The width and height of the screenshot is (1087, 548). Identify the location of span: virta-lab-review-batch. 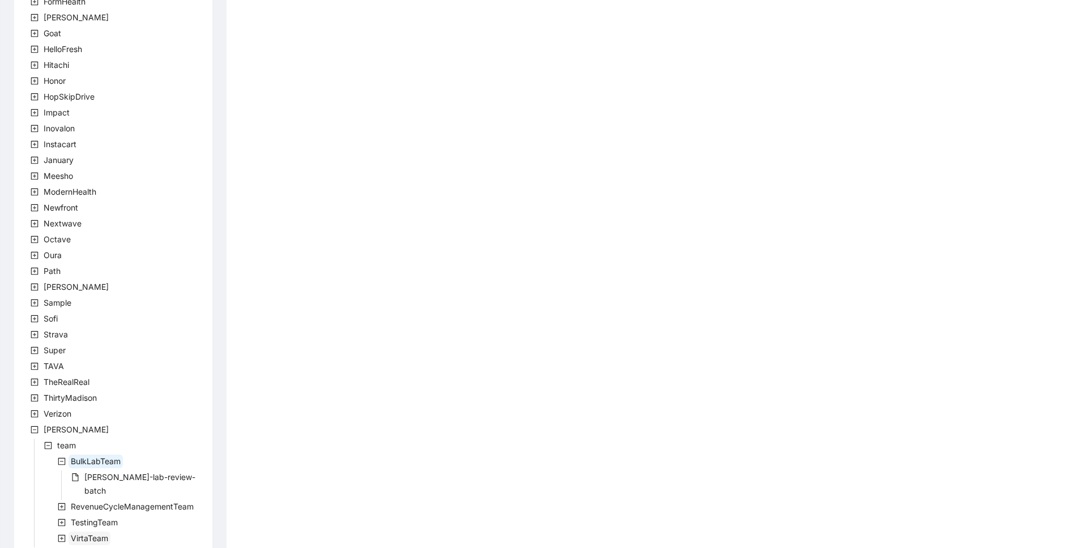
(147, 484).